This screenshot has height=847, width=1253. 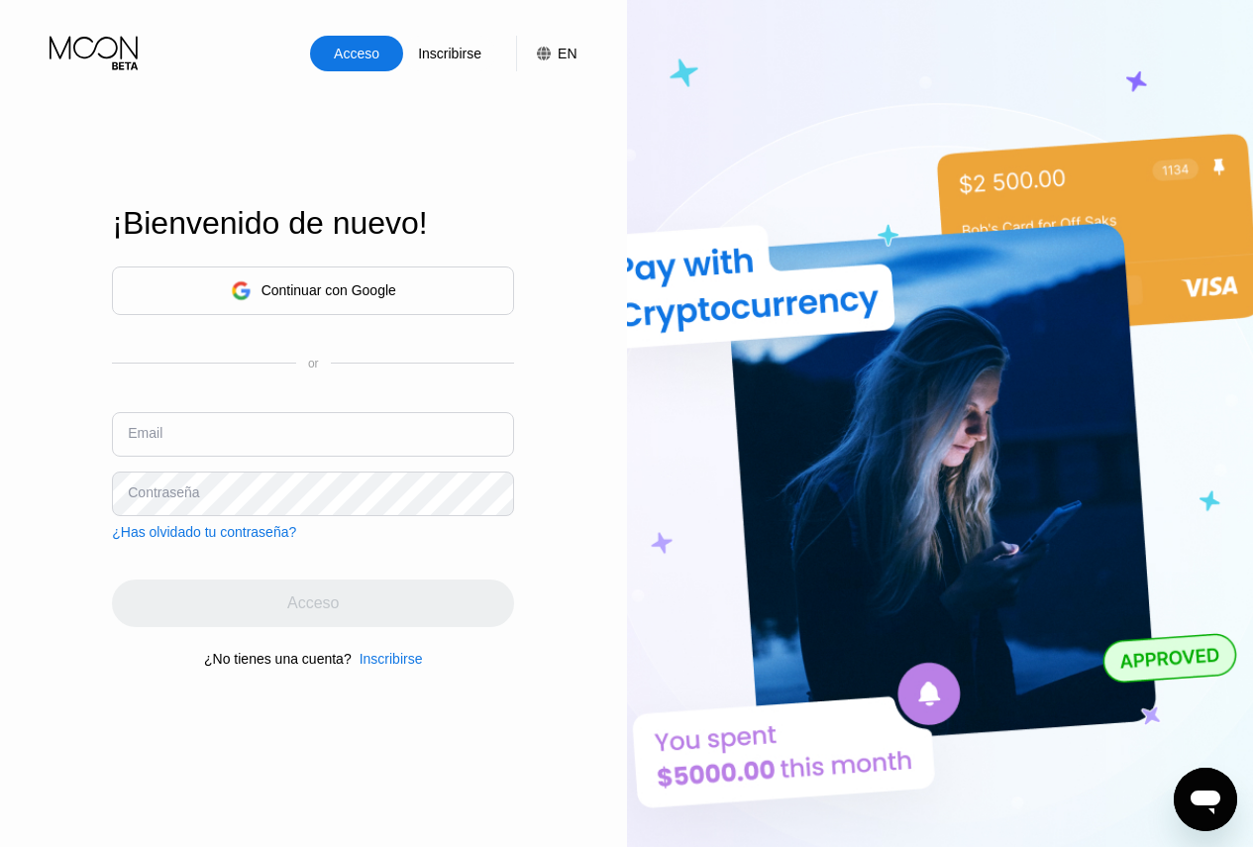 I want to click on div: Acceso, so click(x=357, y=53).